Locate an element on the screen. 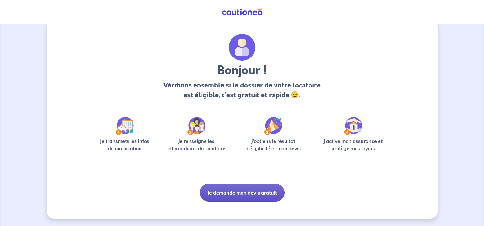 This screenshot has width=484, height=226. h3: Bonjour ! is located at coordinates (242, 71).